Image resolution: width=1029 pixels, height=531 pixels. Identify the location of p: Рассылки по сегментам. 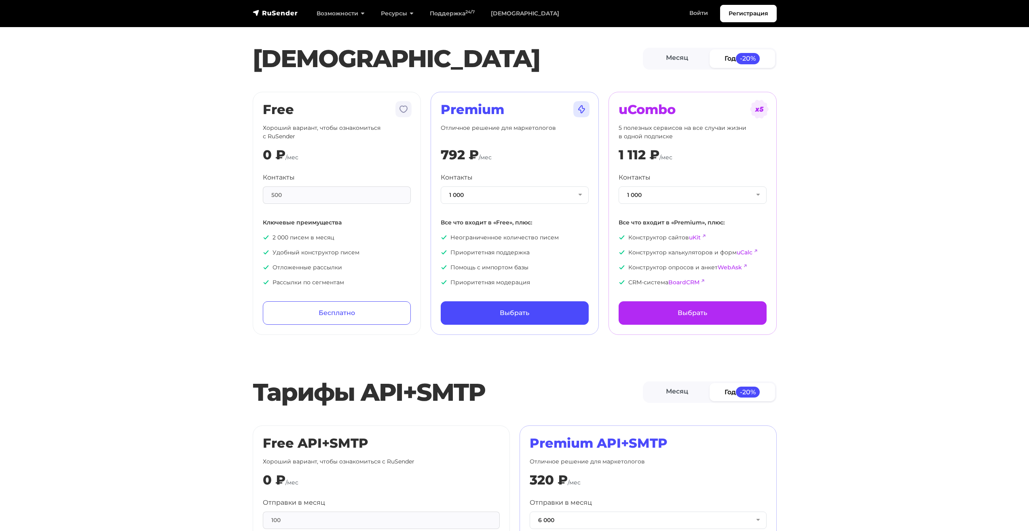
(337, 282).